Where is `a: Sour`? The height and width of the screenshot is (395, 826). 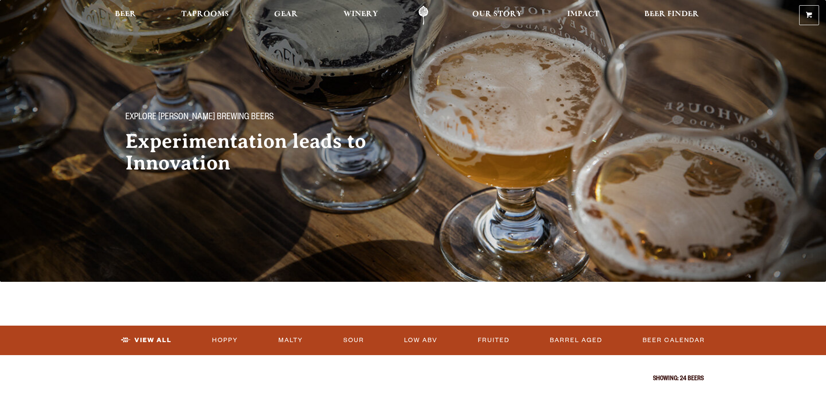
a: Sour is located at coordinates (354, 340).